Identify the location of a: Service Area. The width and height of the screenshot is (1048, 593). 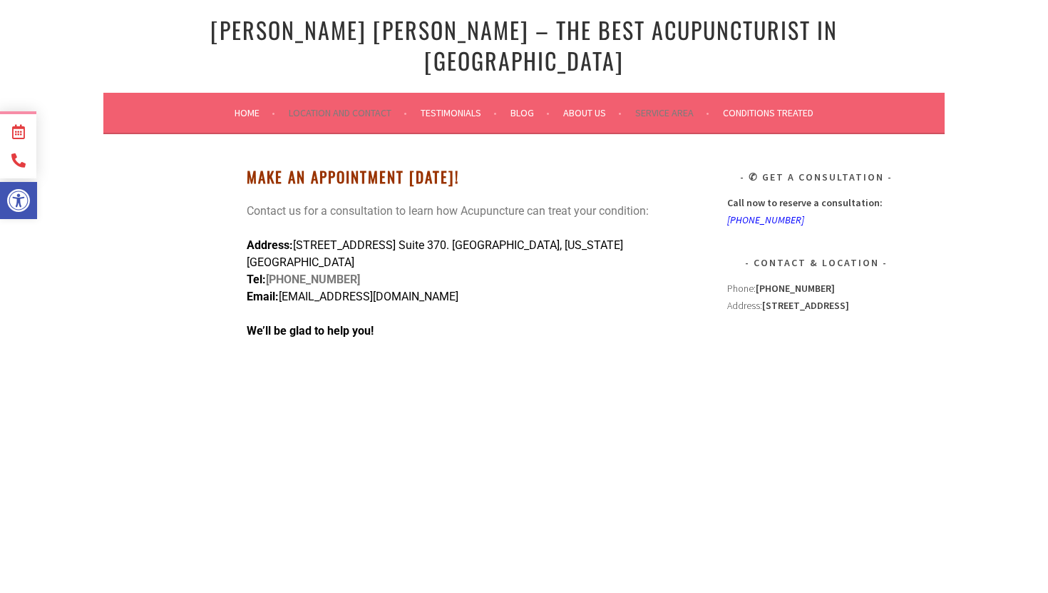
(672, 113).